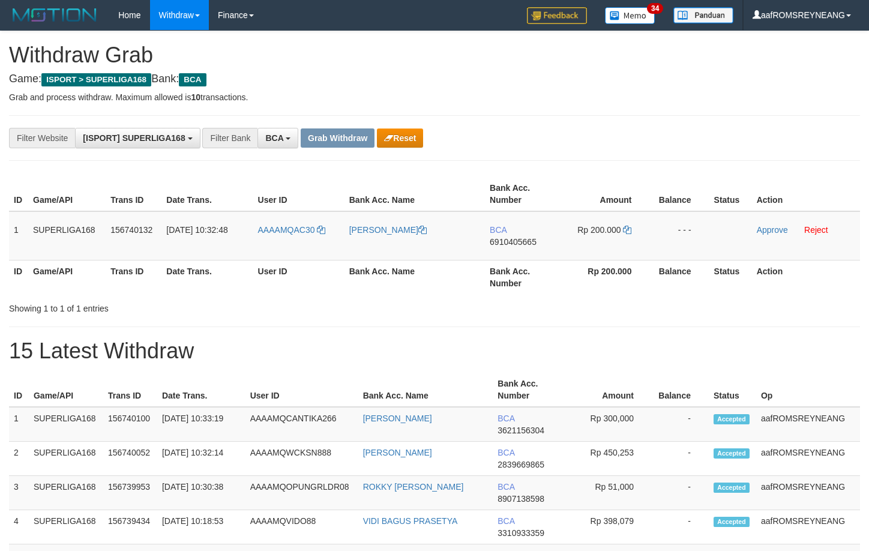 The height and width of the screenshot is (551, 869). What do you see at coordinates (604, 277) in the screenshot?
I see `th: Rp 200.000` at bounding box center [604, 277].